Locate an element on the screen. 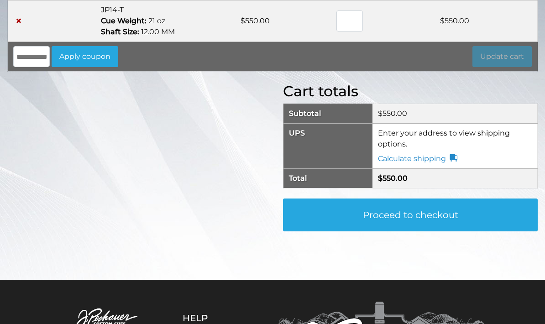 The width and height of the screenshot is (545, 324). th: UPS is located at coordinates (328, 146).